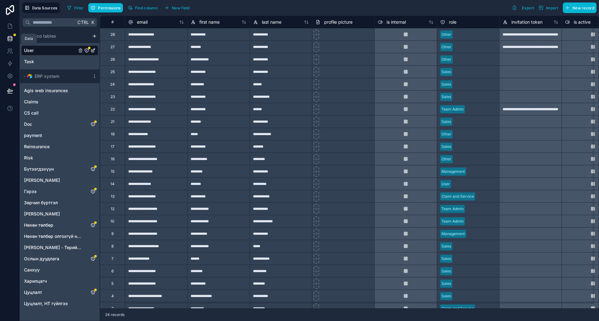 Image resolution: width=599 pixels, height=321 pixels. Describe the element at coordinates (112, 234) in the screenshot. I see `div: 9` at that location.